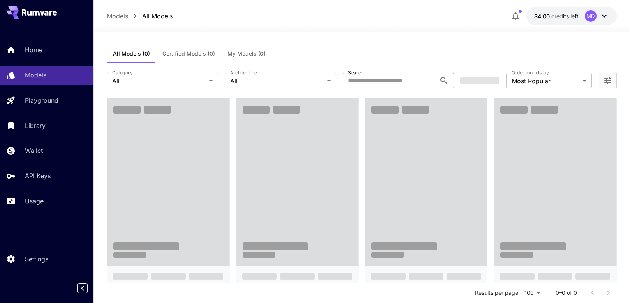 Image resolution: width=630 pixels, height=303 pixels. What do you see at coordinates (532, 293) in the screenshot?
I see `div: 100` at bounding box center [532, 293].